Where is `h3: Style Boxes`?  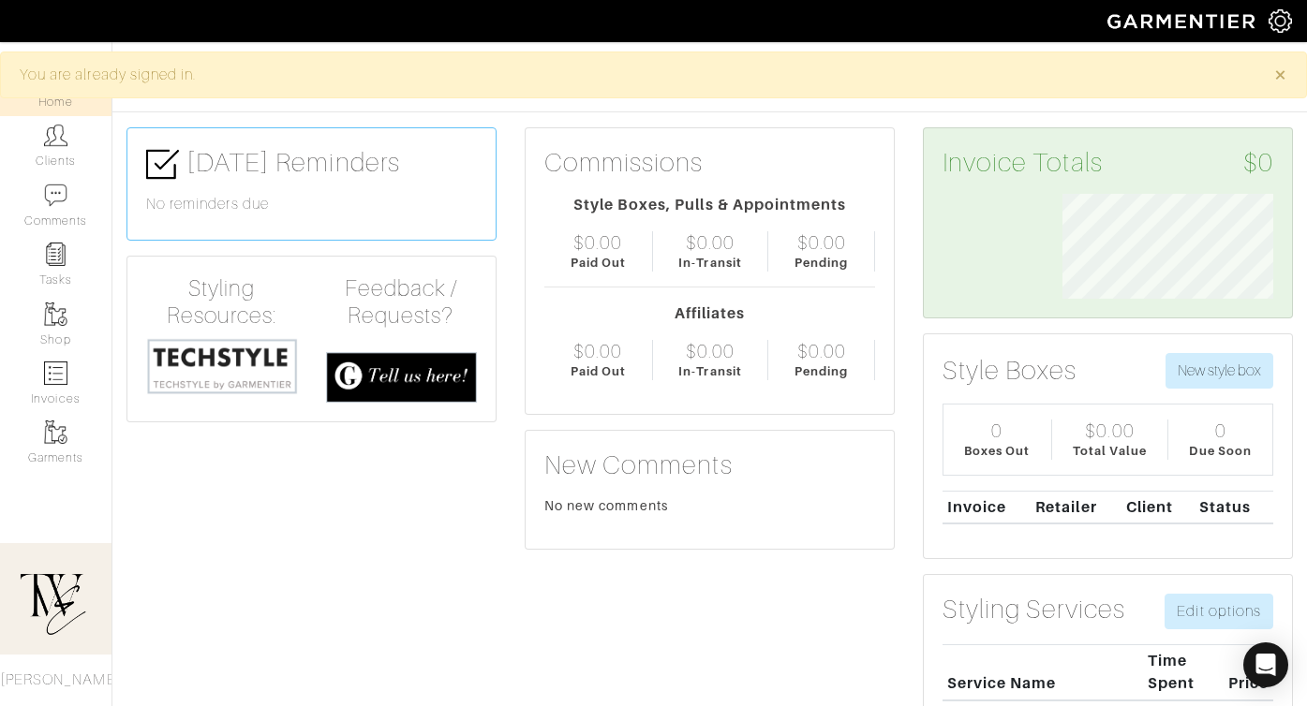 h3: Style Boxes is located at coordinates (1010, 371).